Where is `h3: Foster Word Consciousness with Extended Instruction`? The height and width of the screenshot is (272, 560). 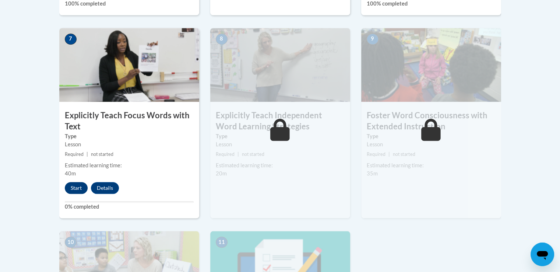
h3: Foster Word Consciousness with Extended Instruction is located at coordinates (431, 121).